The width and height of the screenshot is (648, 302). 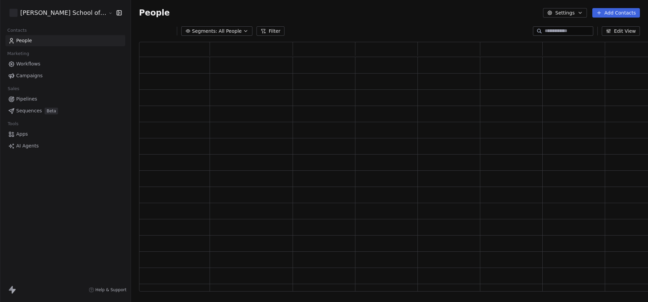 What do you see at coordinates (111, 290) in the screenshot?
I see `span: Help & Support` at bounding box center [111, 290].